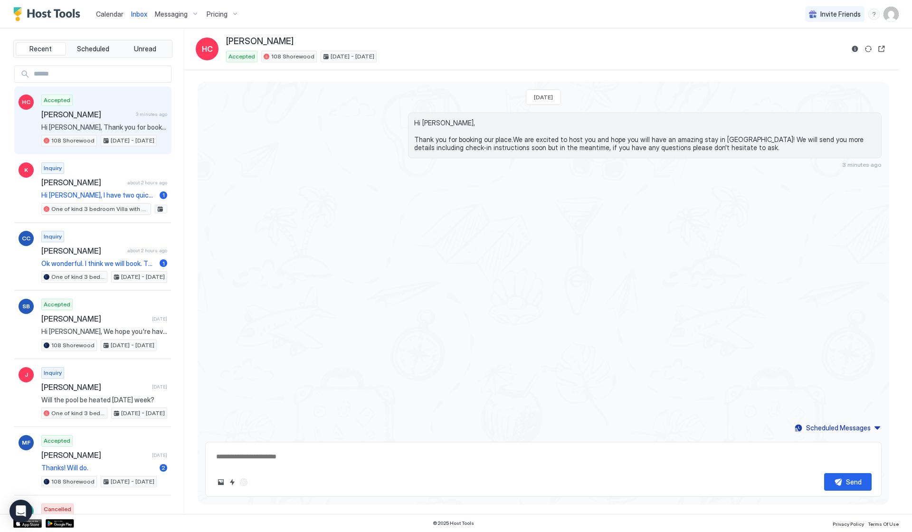  Describe the element at coordinates (854, 482) in the screenshot. I see `div: Send` at that location.